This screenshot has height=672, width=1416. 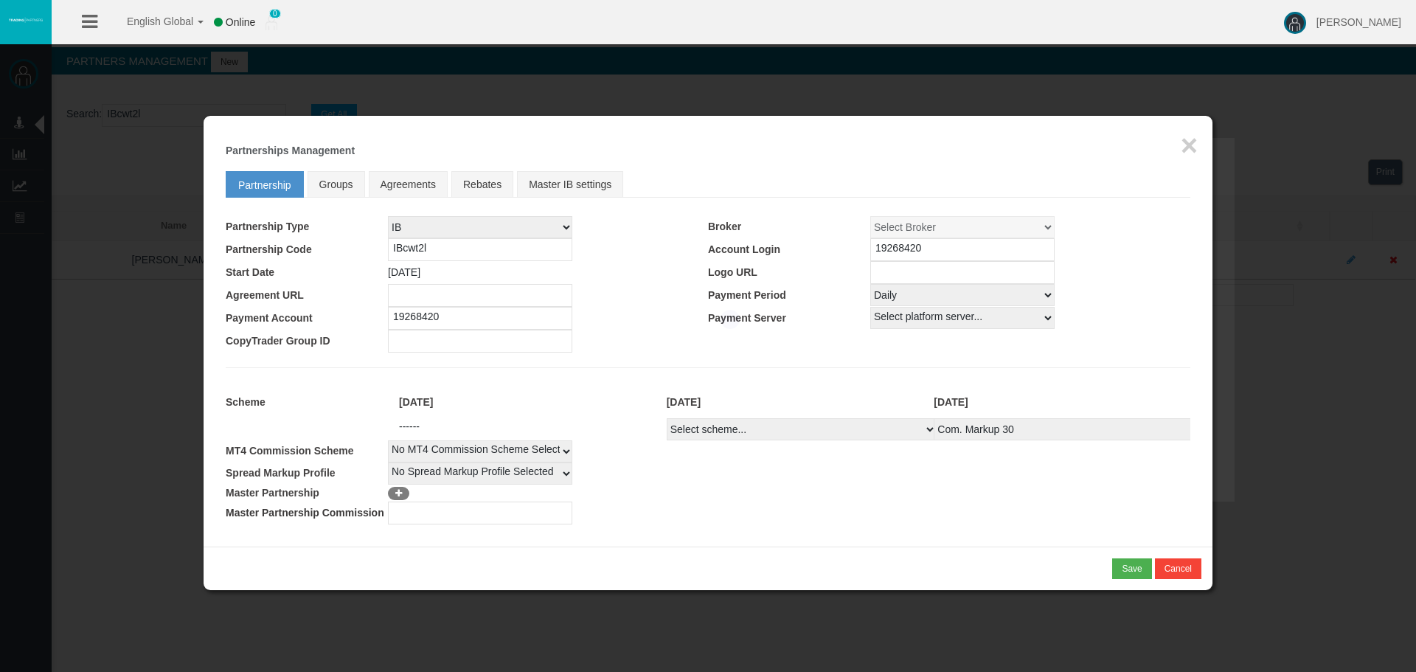 I want to click on img: logo.svg, so click(x=26, y=20).